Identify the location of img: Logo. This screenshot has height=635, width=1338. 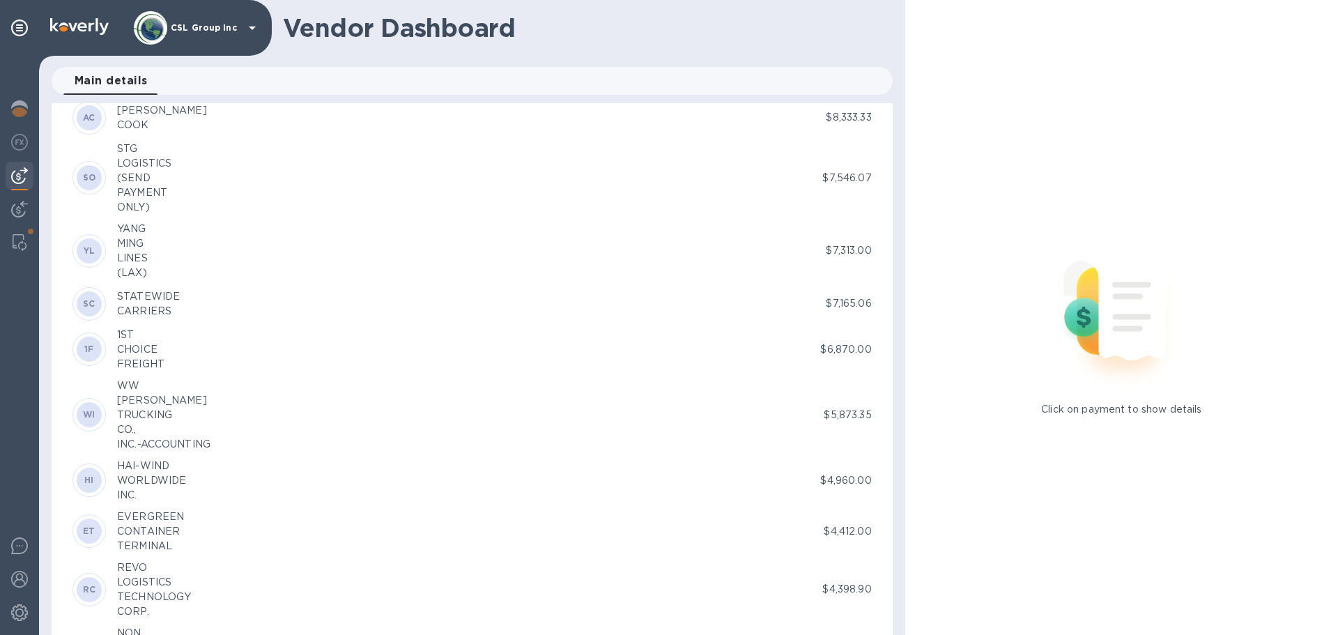
(79, 26).